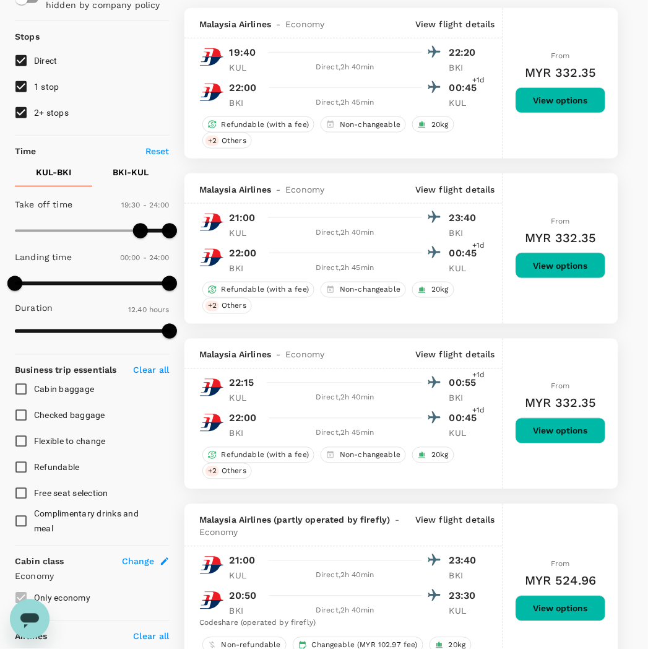  Describe the element at coordinates (62, 598) in the screenshot. I see `span: Only economy` at that location.